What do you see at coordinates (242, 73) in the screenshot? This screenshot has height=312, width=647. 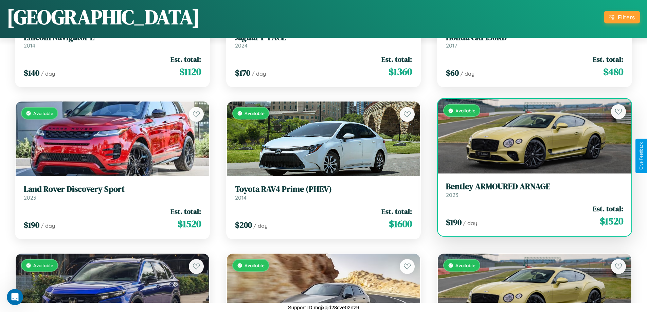 I see `span: $ 170` at bounding box center [242, 73].